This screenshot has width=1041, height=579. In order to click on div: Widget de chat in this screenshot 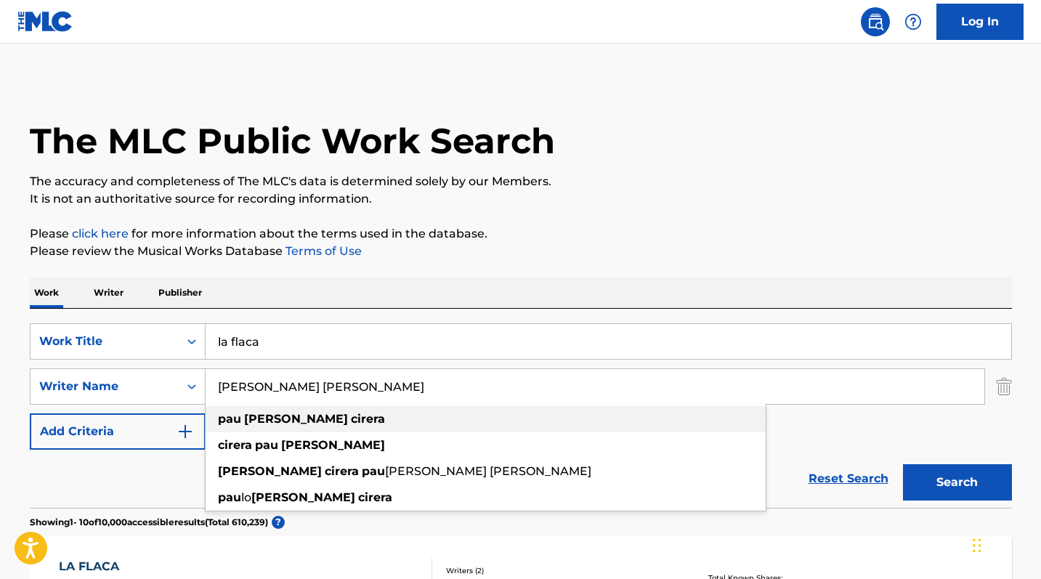, I will do `click(1005, 544)`.